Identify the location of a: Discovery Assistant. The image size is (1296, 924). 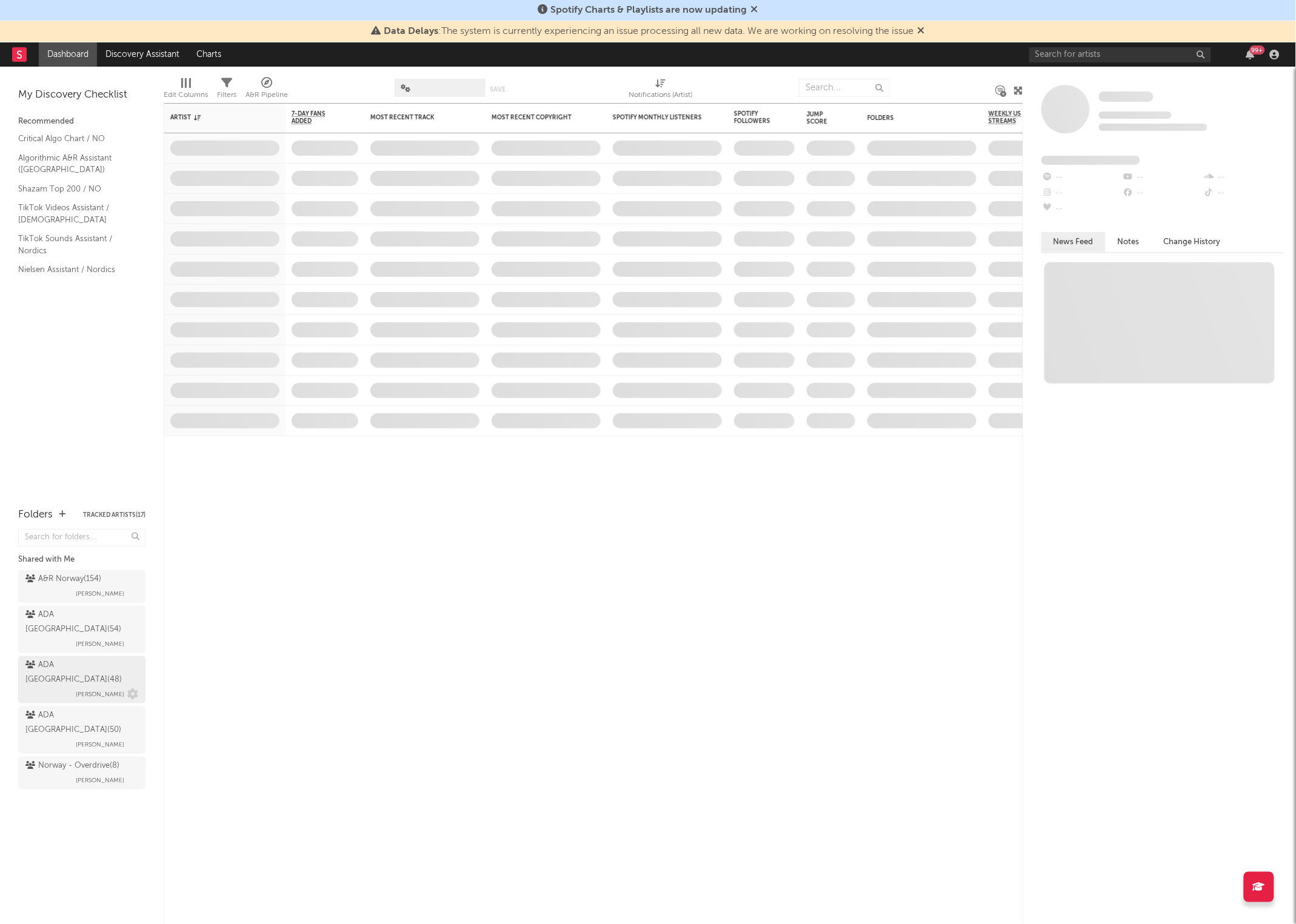
(143, 55).